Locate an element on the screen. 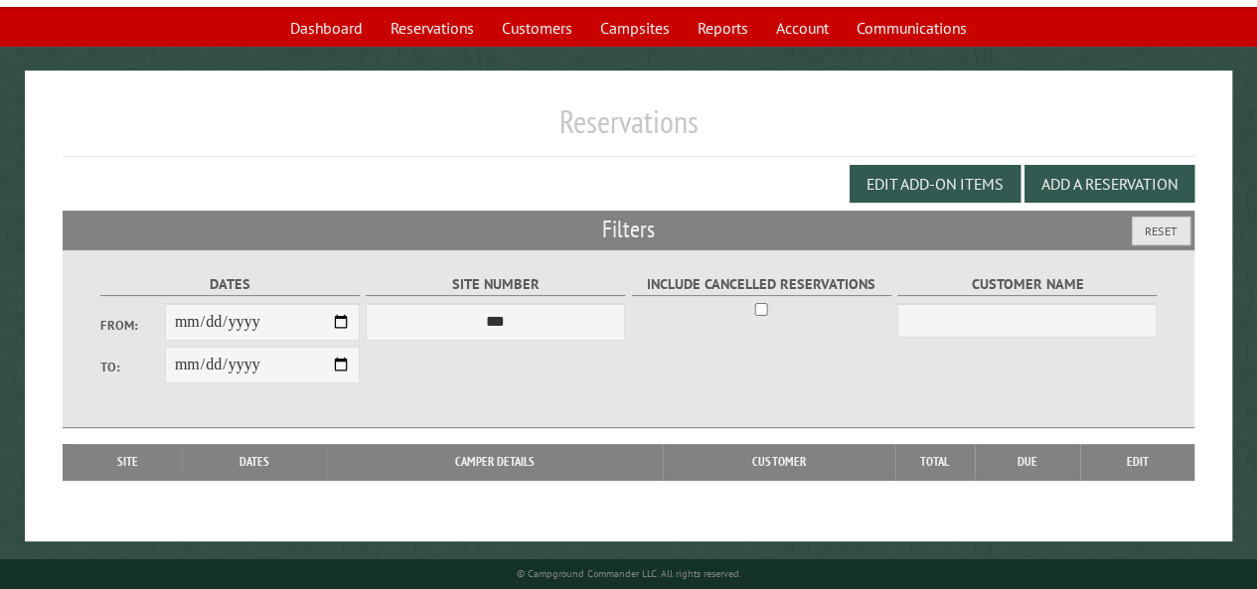 This screenshot has height=589, width=1257. a: Reports is located at coordinates (722, 28).